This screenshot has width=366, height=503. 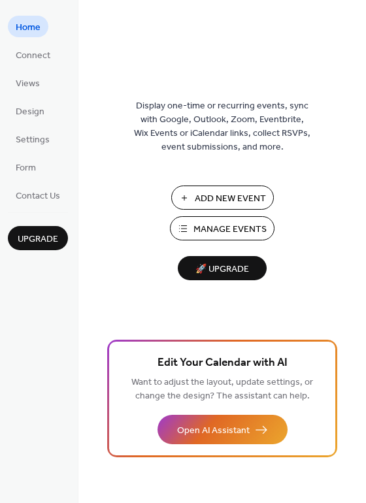 What do you see at coordinates (222, 268) in the screenshot?
I see `button: 🚀 Upgrade` at bounding box center [222, 268].